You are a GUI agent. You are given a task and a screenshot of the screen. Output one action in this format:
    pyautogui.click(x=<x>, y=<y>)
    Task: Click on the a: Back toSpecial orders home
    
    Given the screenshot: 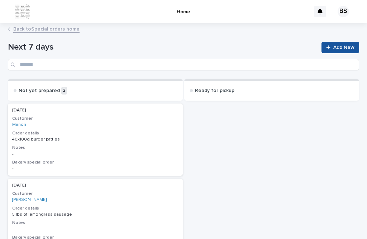 What is the action you would take?
    pyautogui.click(x=46, y=28)
    